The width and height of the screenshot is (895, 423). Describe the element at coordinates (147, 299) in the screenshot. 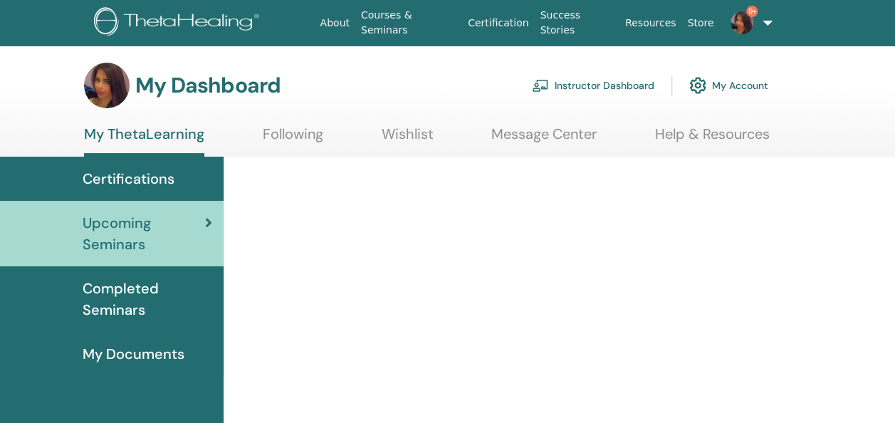

I see `span: Completed Seminars` at that location.